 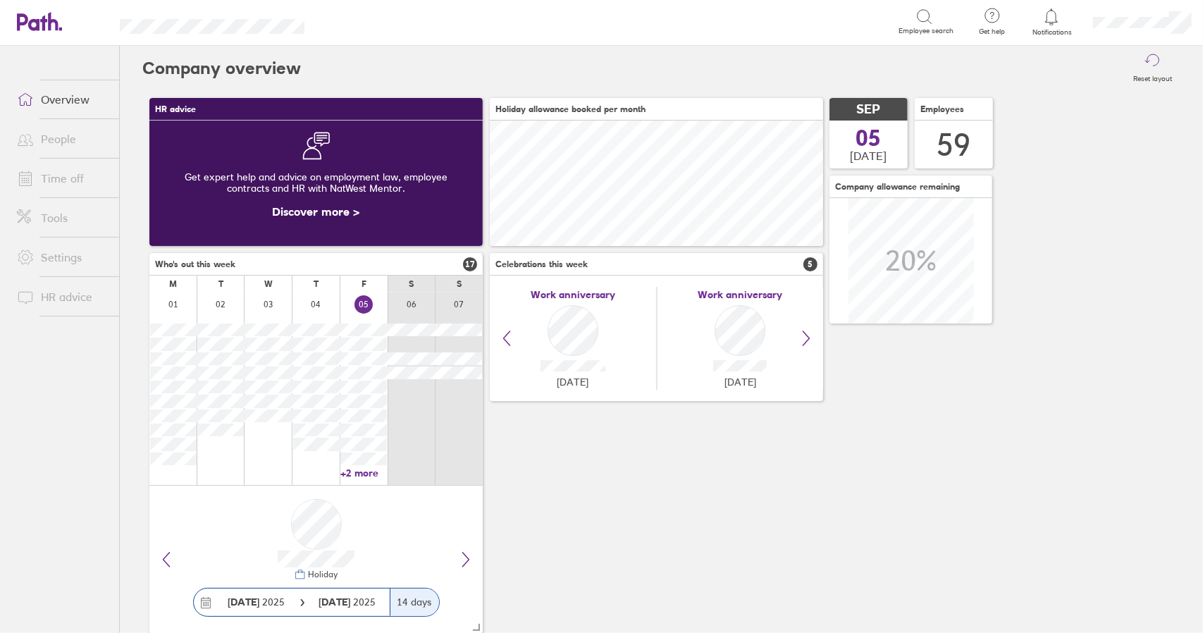 I want to click on a: People, so click(x=62, y=139).